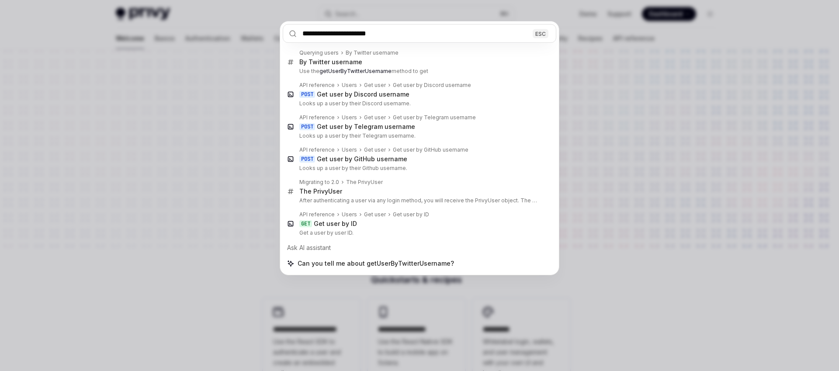 This screenshot has width=839, height=371. I want to click on div: Querying users, so click(319, 53).